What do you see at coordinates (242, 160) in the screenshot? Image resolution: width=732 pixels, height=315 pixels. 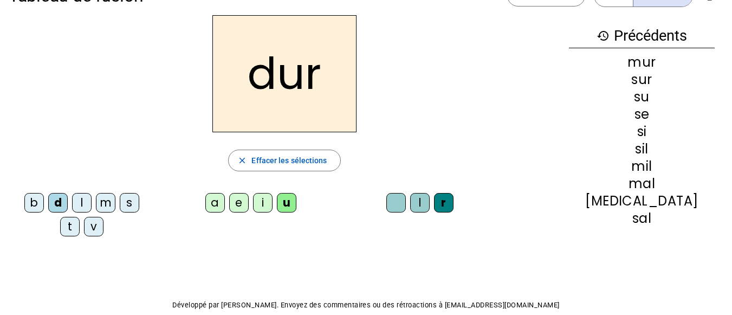 I see `mat-icon: close` at bounding box center [242, 160].